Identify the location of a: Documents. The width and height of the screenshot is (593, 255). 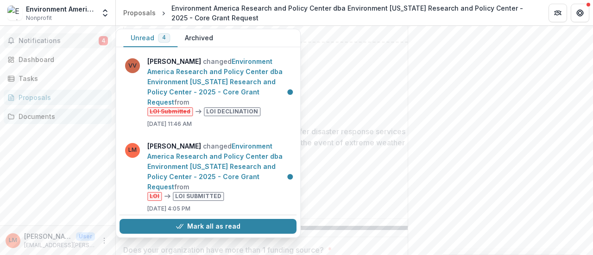
(57, 116).